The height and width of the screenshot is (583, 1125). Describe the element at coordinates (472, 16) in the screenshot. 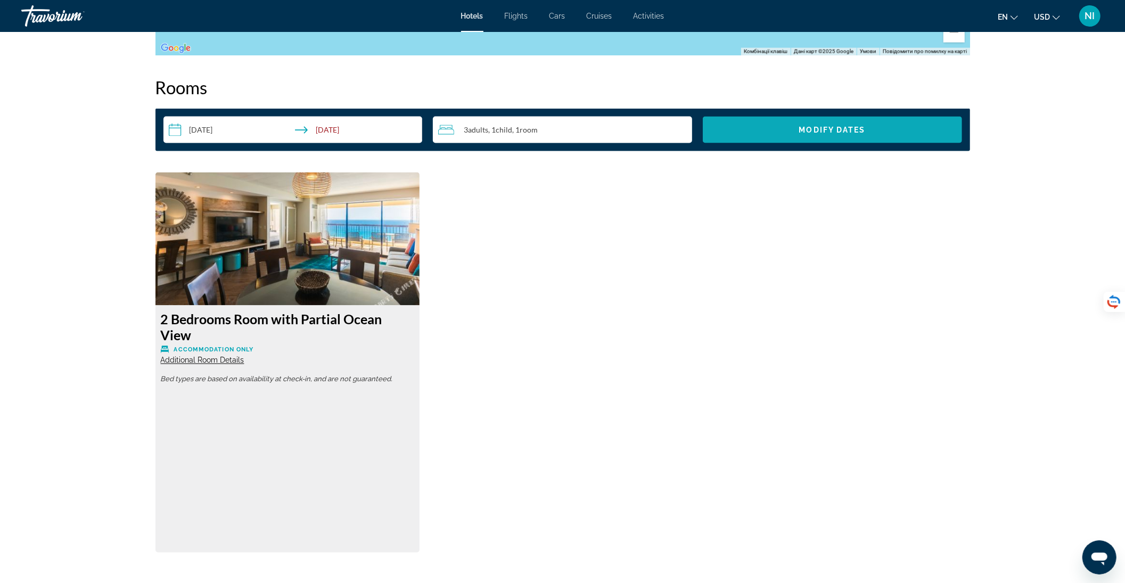

I see `a: Hotels` at that location.